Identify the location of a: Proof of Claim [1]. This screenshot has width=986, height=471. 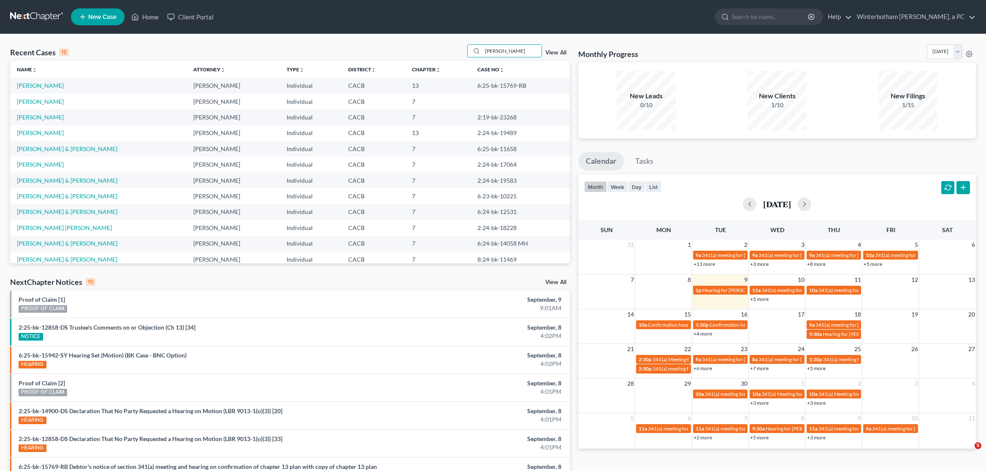
(42, 299).